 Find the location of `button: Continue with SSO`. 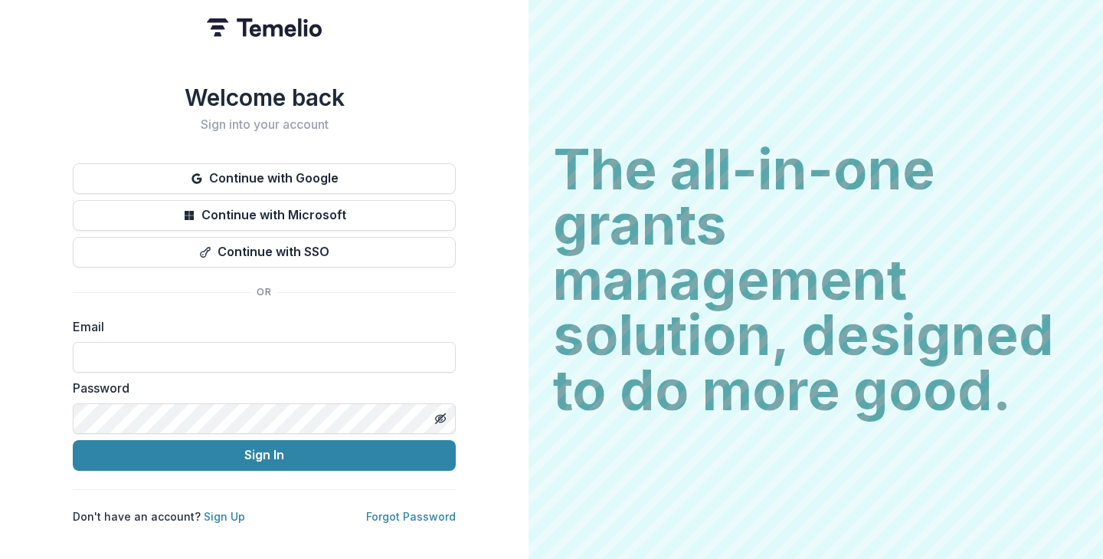

button: Continue with SSO is located at coordinates (264, 252).